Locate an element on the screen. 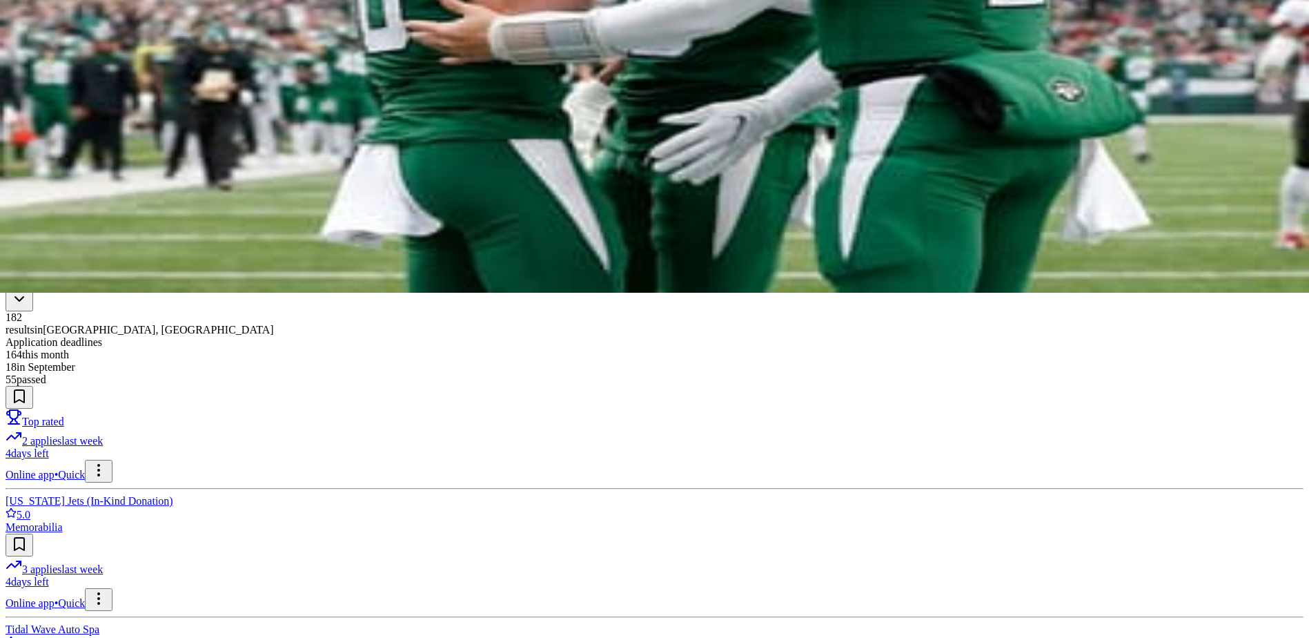 The height and width of the screenshot is (638, 1309). span: passed is located at coordinates (31, 379).